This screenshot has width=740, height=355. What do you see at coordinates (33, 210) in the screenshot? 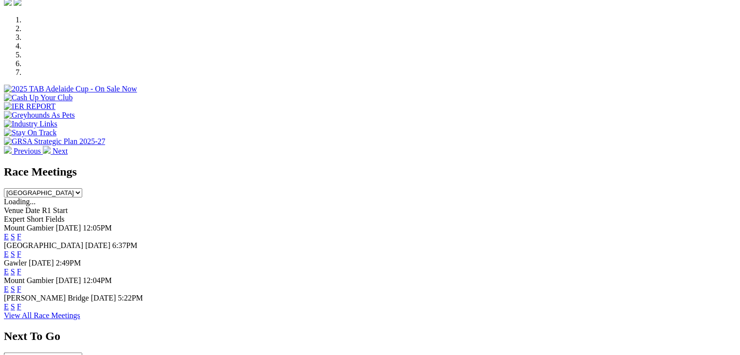
I see `span: Date` at bounding box center [33, 210].